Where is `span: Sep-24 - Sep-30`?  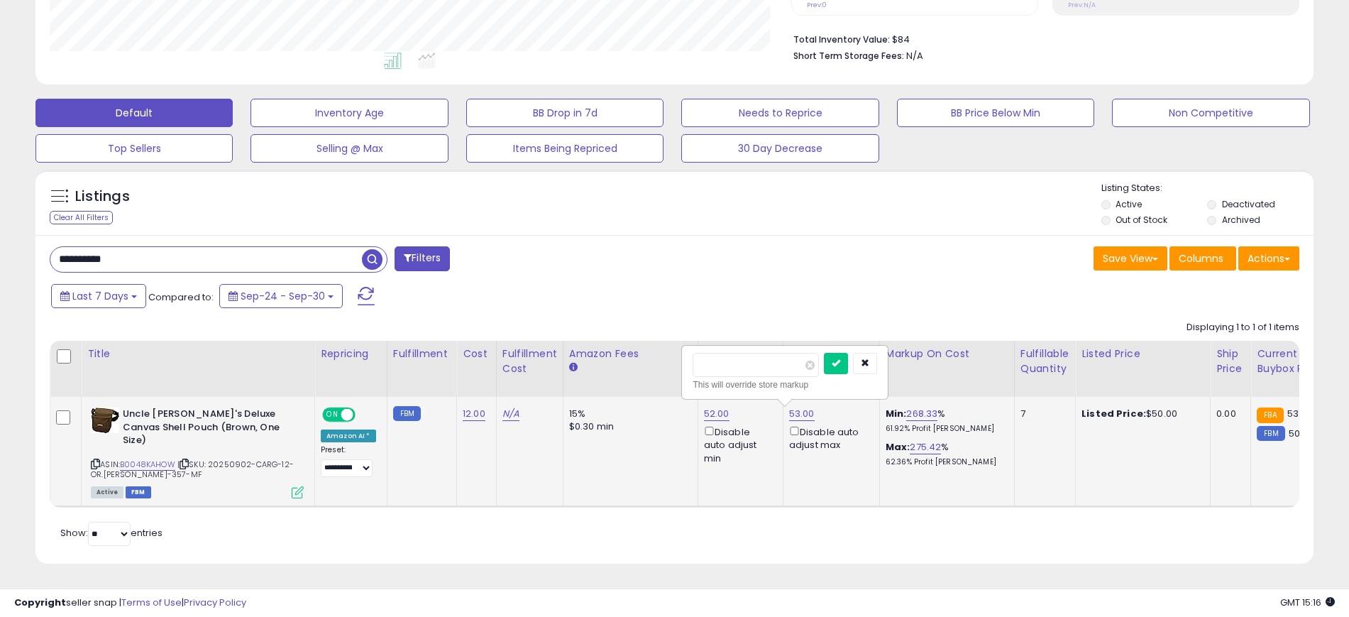
span: Sep-24 - Sep-30 is located at coordinates (282, 296).